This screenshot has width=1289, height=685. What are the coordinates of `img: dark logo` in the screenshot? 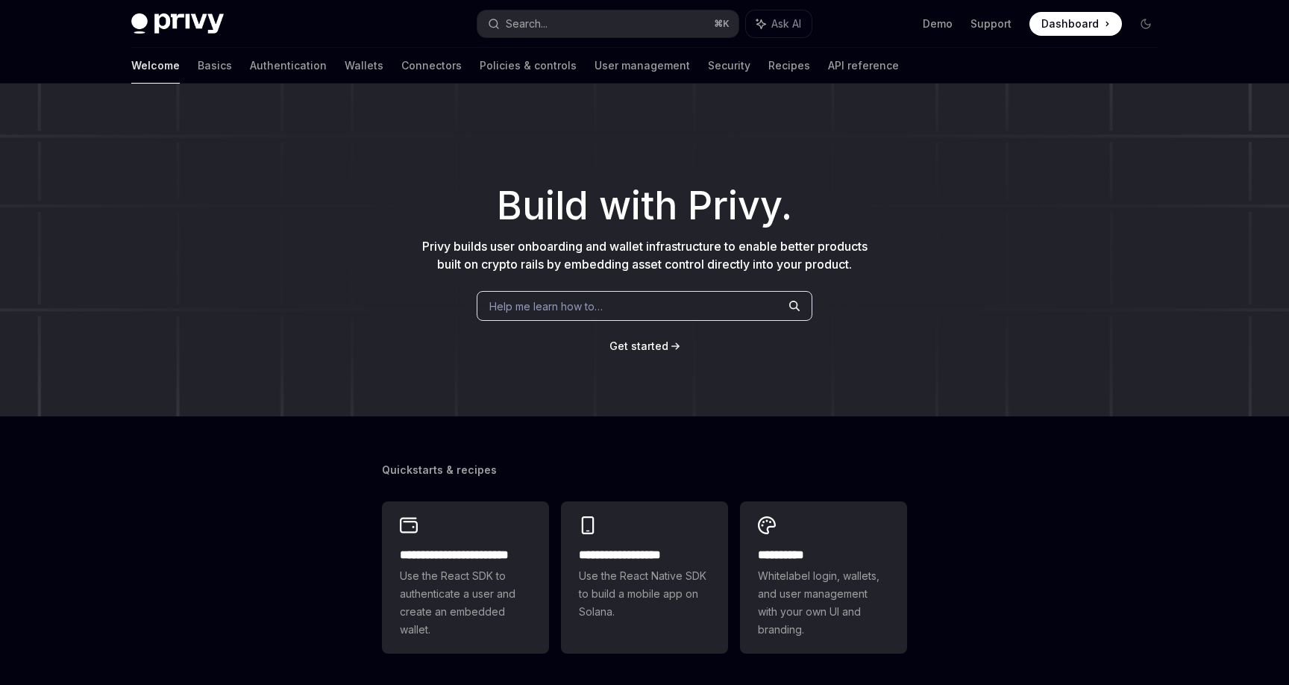 It's located at (178, 24).